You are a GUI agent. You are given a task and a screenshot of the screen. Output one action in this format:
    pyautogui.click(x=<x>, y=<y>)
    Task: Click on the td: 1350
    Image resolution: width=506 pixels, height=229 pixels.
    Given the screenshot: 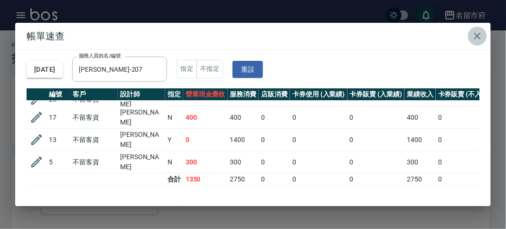 What is the action you would take?
    pyautogui.click(x=205, y=179)
    